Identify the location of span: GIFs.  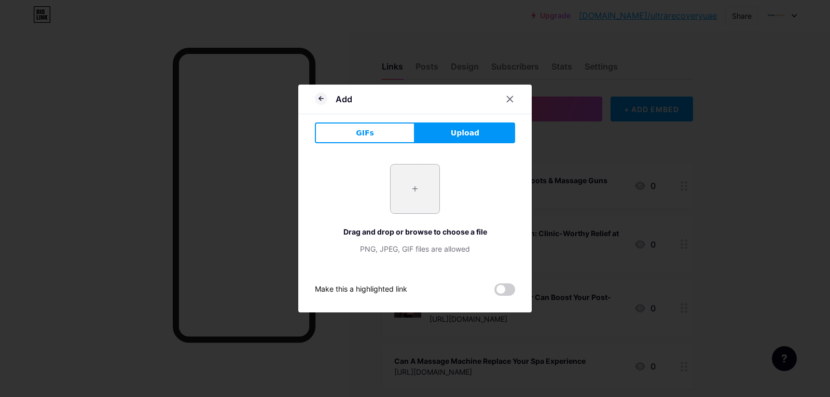
(365, 133).